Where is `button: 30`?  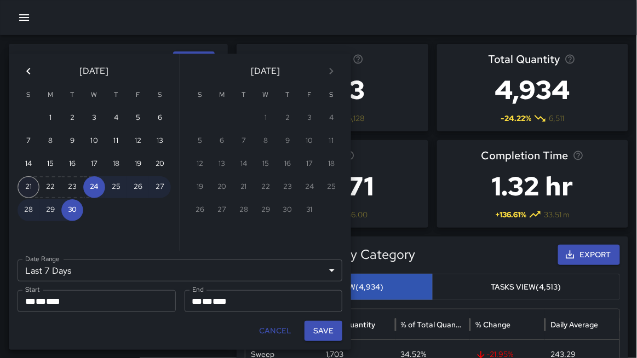 button: 30 is located at coordinates (72, 210).